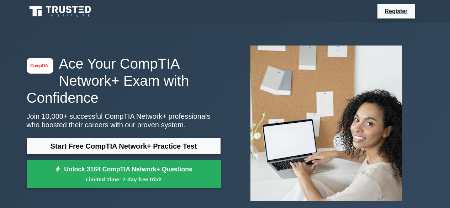 The width and height of the screenshot is (450, 208). What do you see at coordinates (396, 11) in the screenshot?
I see `a: Register` at bounding box center [396, 11].